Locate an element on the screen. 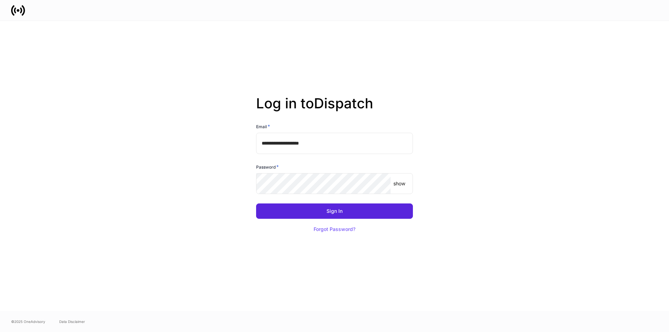 This screenshot has height=332, width=669. button: Forgot Password? is located at coordinates (334, 229).